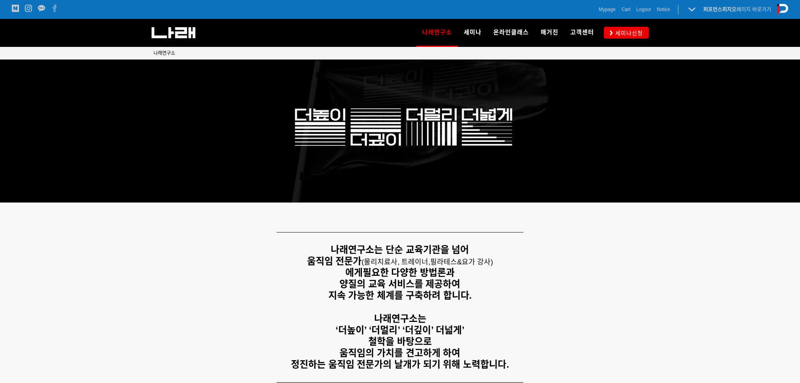 The width and height of the screenshot is (800, 383). I want to click on strong: 움직임 전문가, so click(334, 261).